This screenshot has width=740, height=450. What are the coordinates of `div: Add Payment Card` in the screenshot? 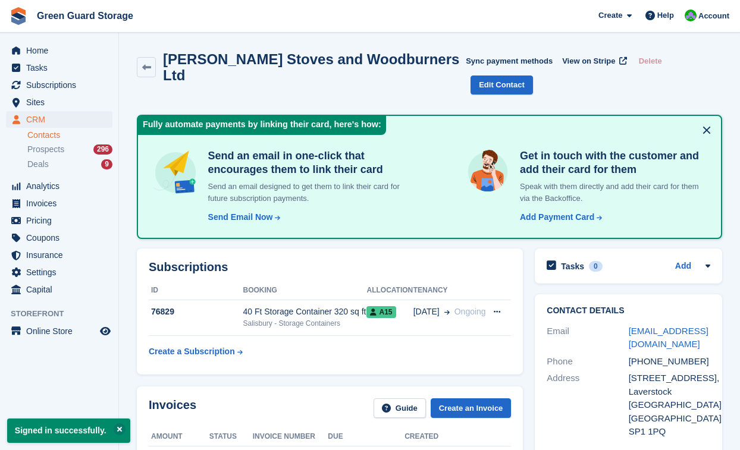 It's located at (557, 217).